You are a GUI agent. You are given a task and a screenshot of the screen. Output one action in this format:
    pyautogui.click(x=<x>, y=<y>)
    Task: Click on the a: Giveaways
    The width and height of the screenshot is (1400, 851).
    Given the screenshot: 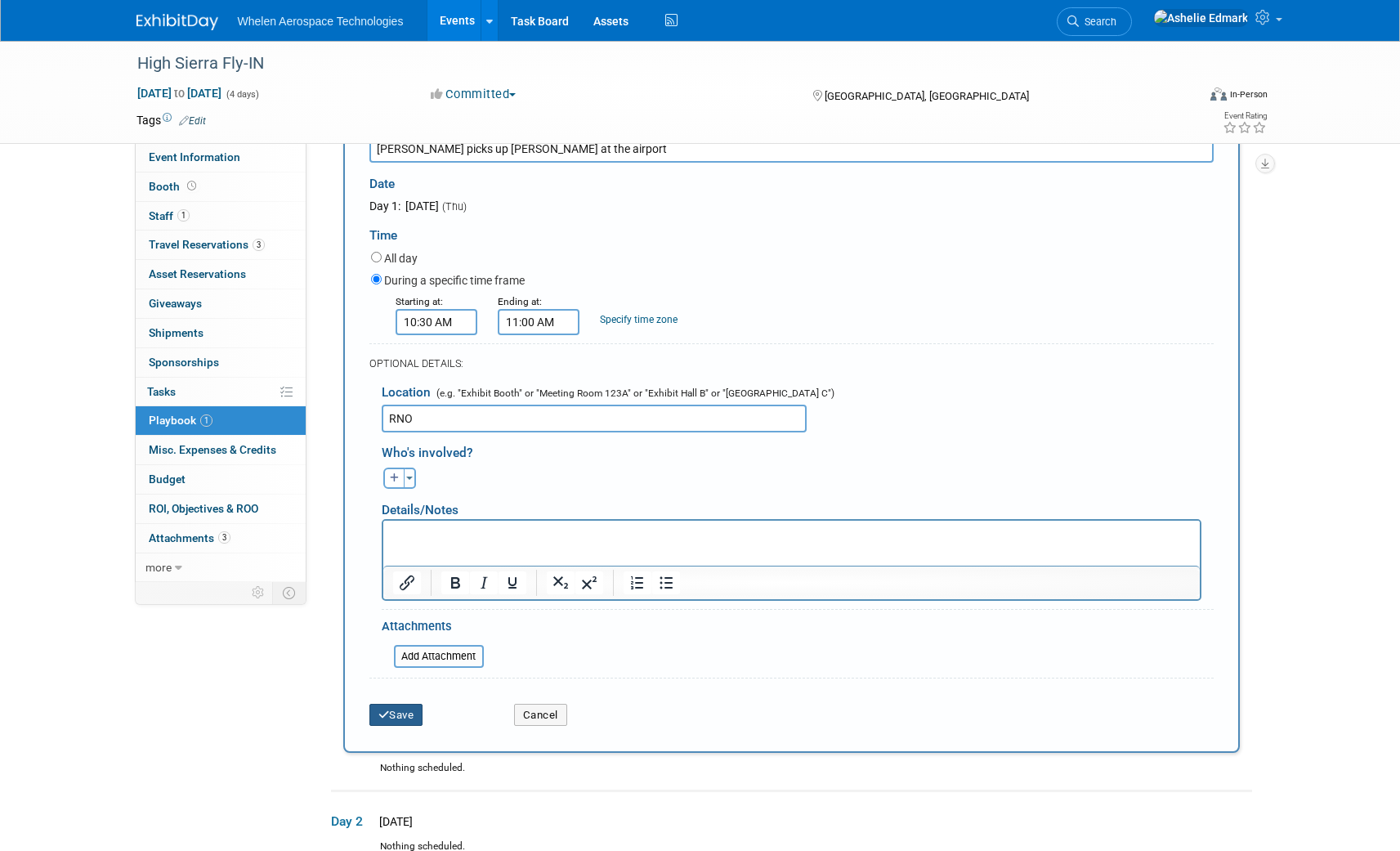 What is the action you would take?
    pyautogui.click(x=220, y=303)
    